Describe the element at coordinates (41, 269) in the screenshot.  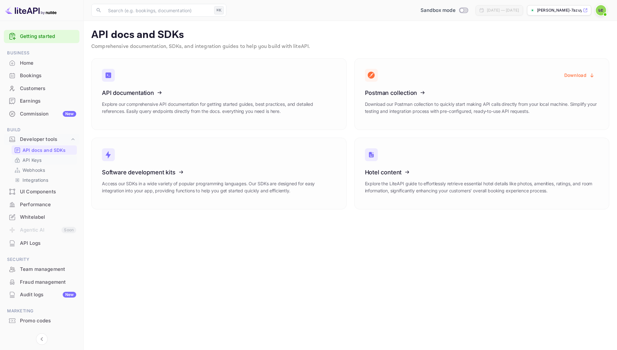
I see `a: Team management` at that location.